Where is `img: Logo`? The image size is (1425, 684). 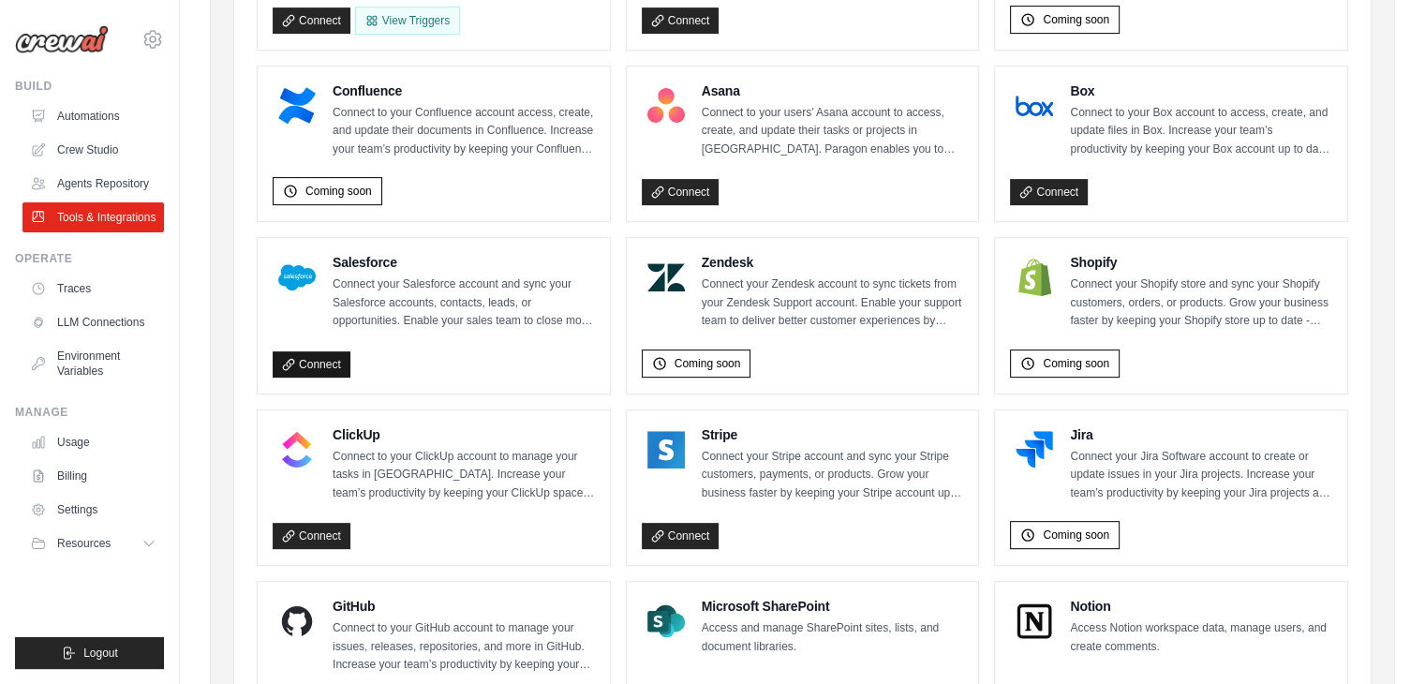
img: Logo is located at coordinates (62, 39).